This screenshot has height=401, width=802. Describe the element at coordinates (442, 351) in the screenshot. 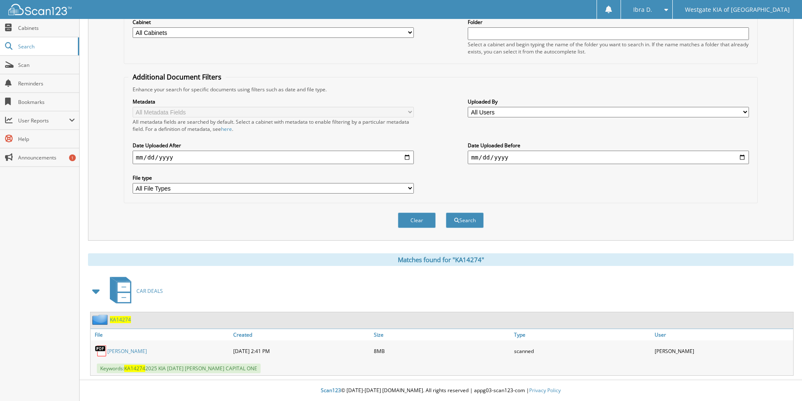

I see `div: 8MB` at that location.